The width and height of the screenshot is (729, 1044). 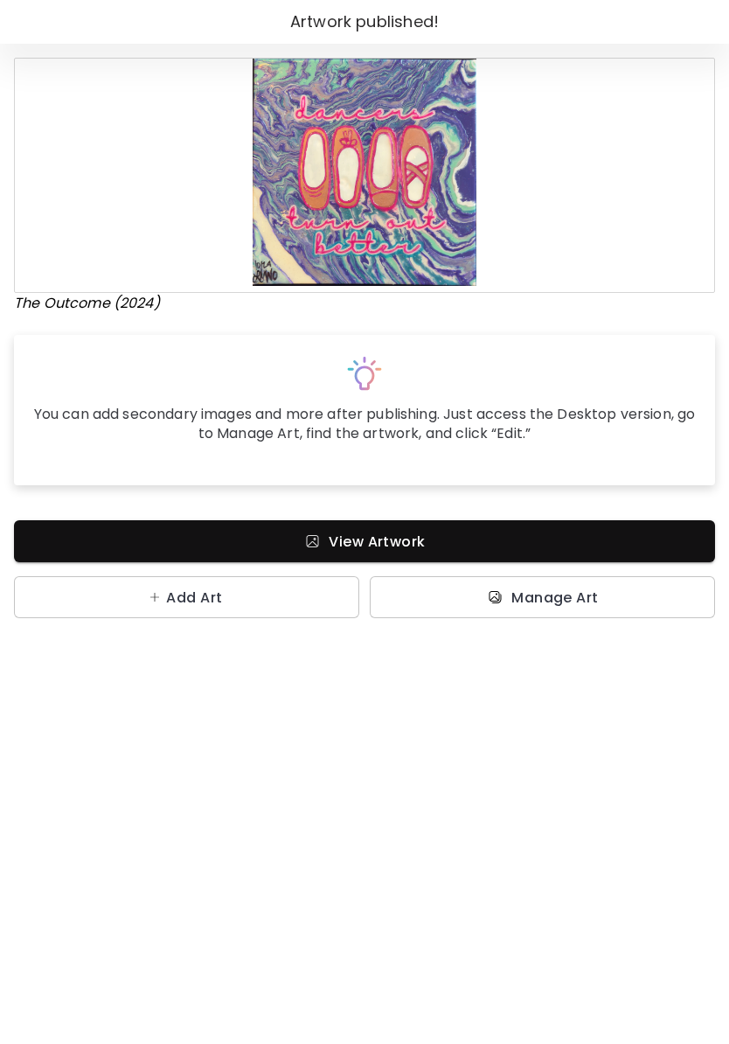 What do you see at coordinates (542, 597) in the screenshot?
I see `button: Manage Art` at bounding box center [542, 597].